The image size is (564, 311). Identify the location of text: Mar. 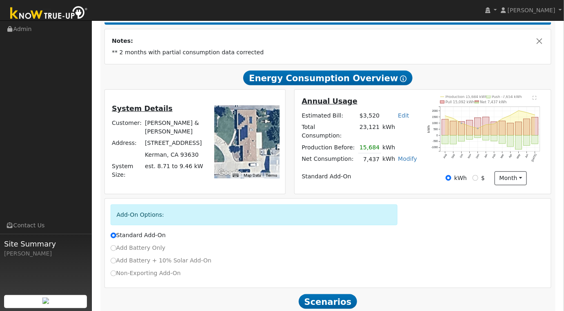
(502, 156).